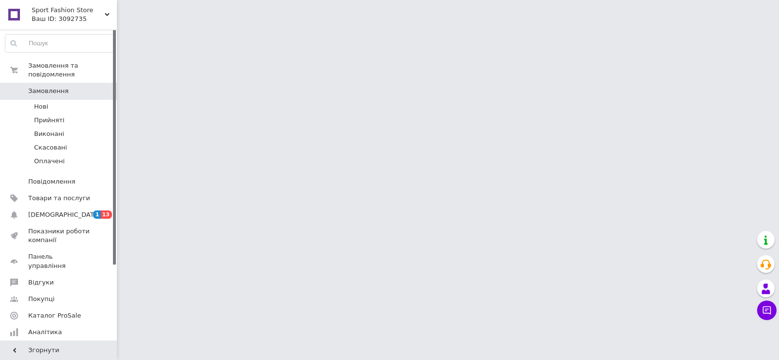  Describe the element at coordinates (41, 299) in the screenshot. I see `span: Покупці` at that location.